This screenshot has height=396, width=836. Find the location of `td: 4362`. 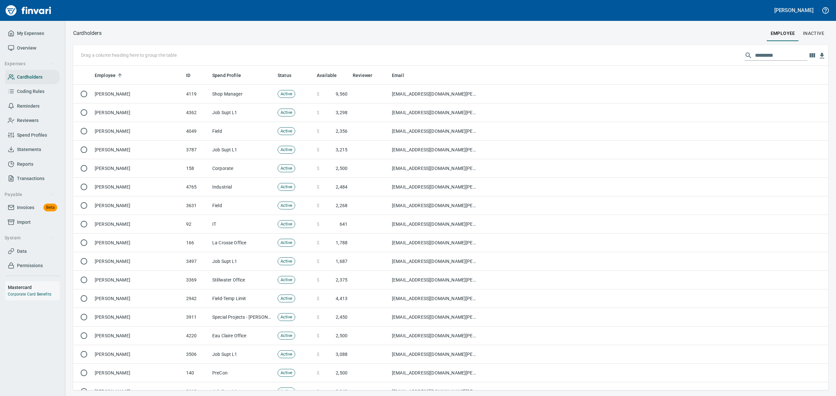

td: 4362 is located at coordinates (197, 113).